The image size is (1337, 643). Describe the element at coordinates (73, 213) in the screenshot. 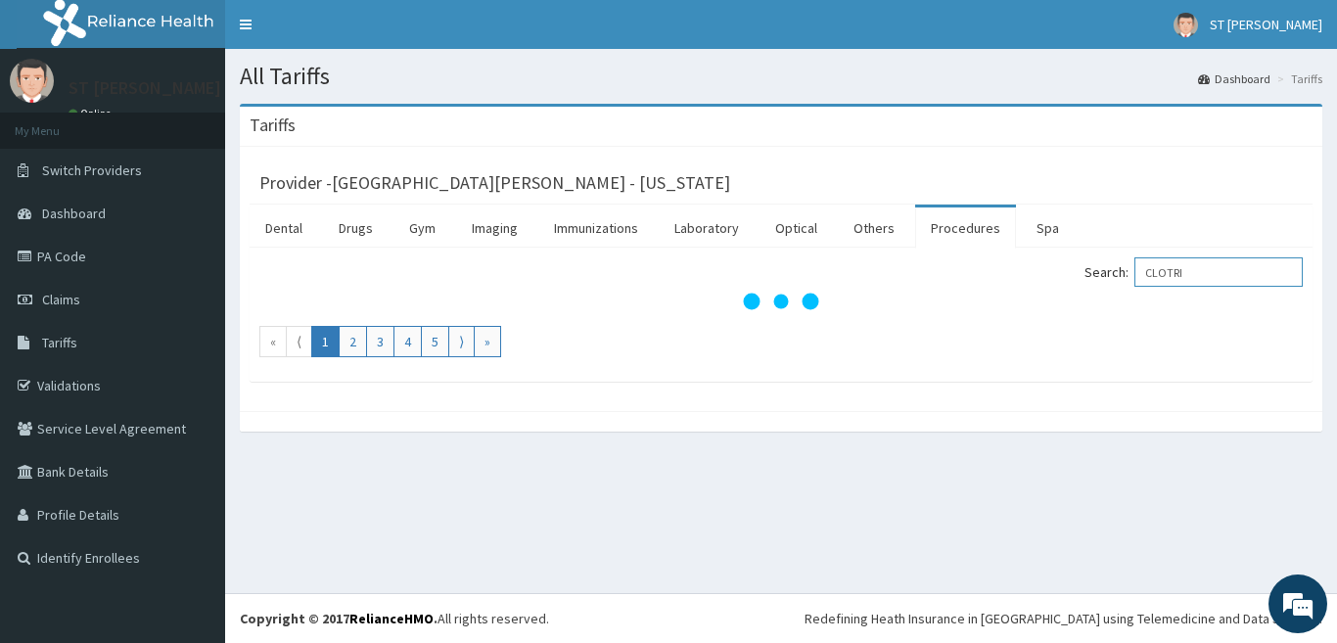

I see `span: Dashboard` at that location.